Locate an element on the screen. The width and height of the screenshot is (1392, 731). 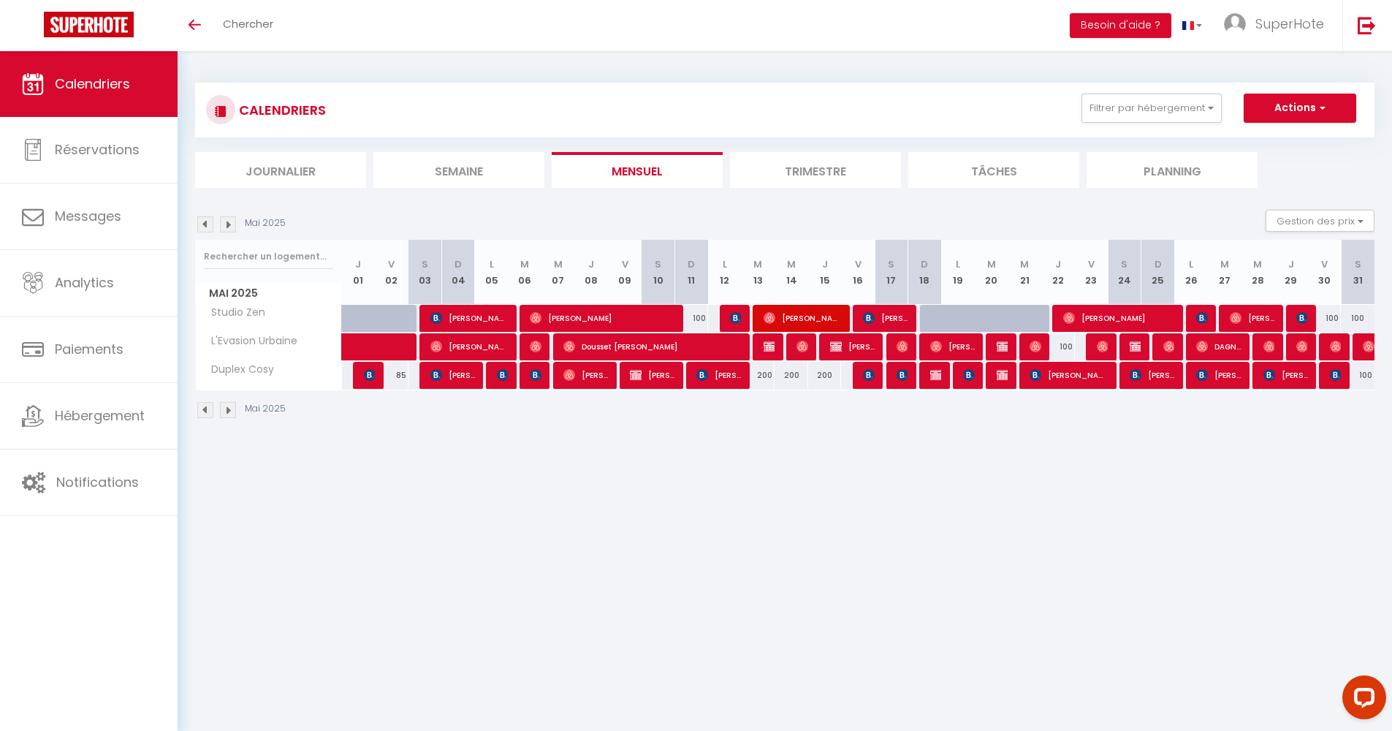
th: 19 is located at coordinates (958, 272).